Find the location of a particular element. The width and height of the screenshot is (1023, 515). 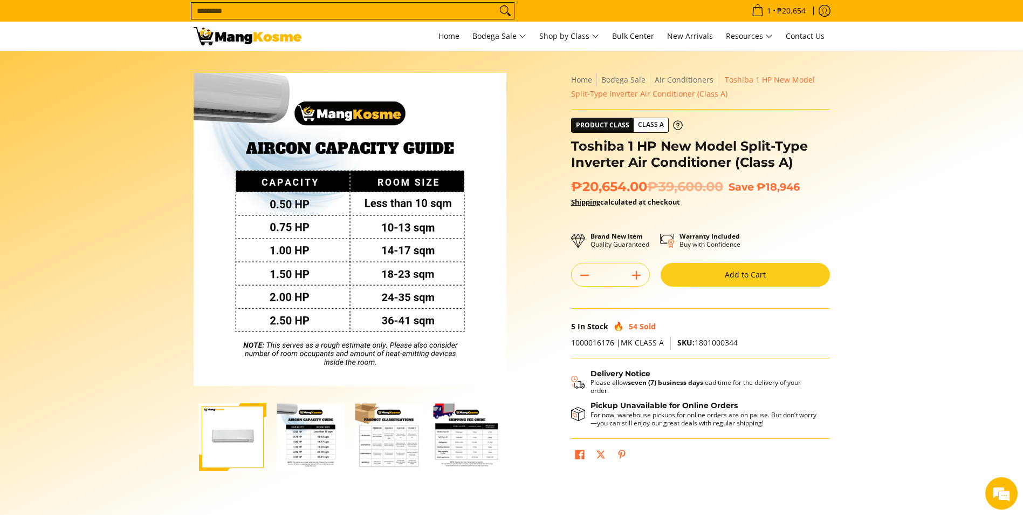

span: SKU: is located at coordinates (686, 342).